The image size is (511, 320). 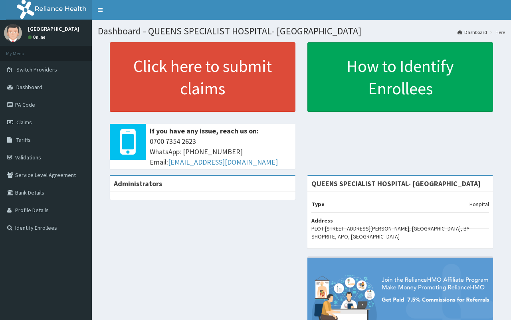 I want to click on b: Type, so click(x=318, y=204).